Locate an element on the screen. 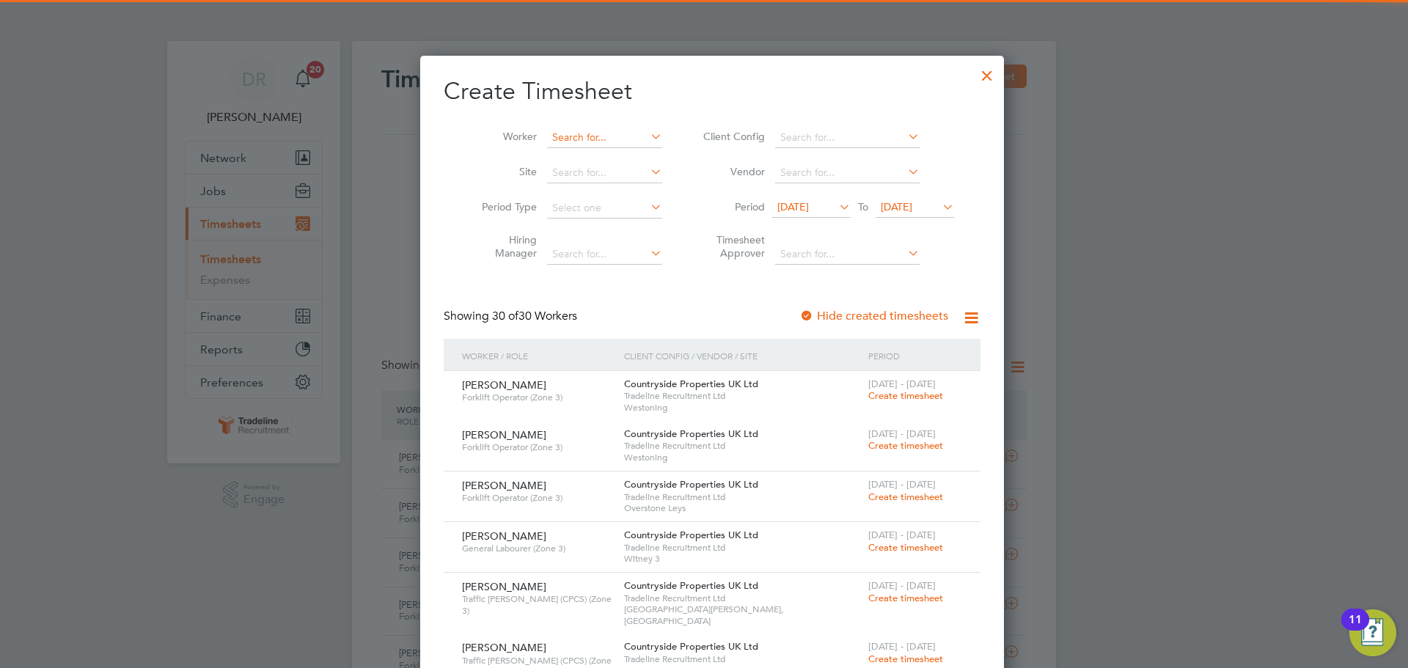  span: 30 of is located at coordinates (505, 316).